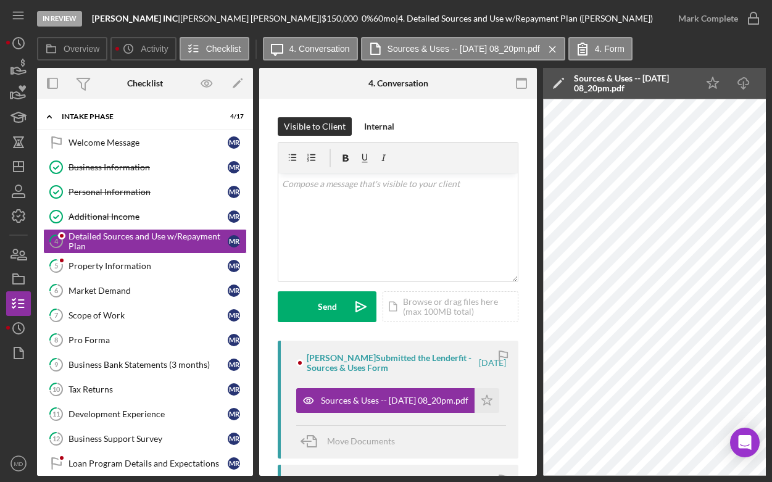  I want to click on label: Overview, so click(81, 49).